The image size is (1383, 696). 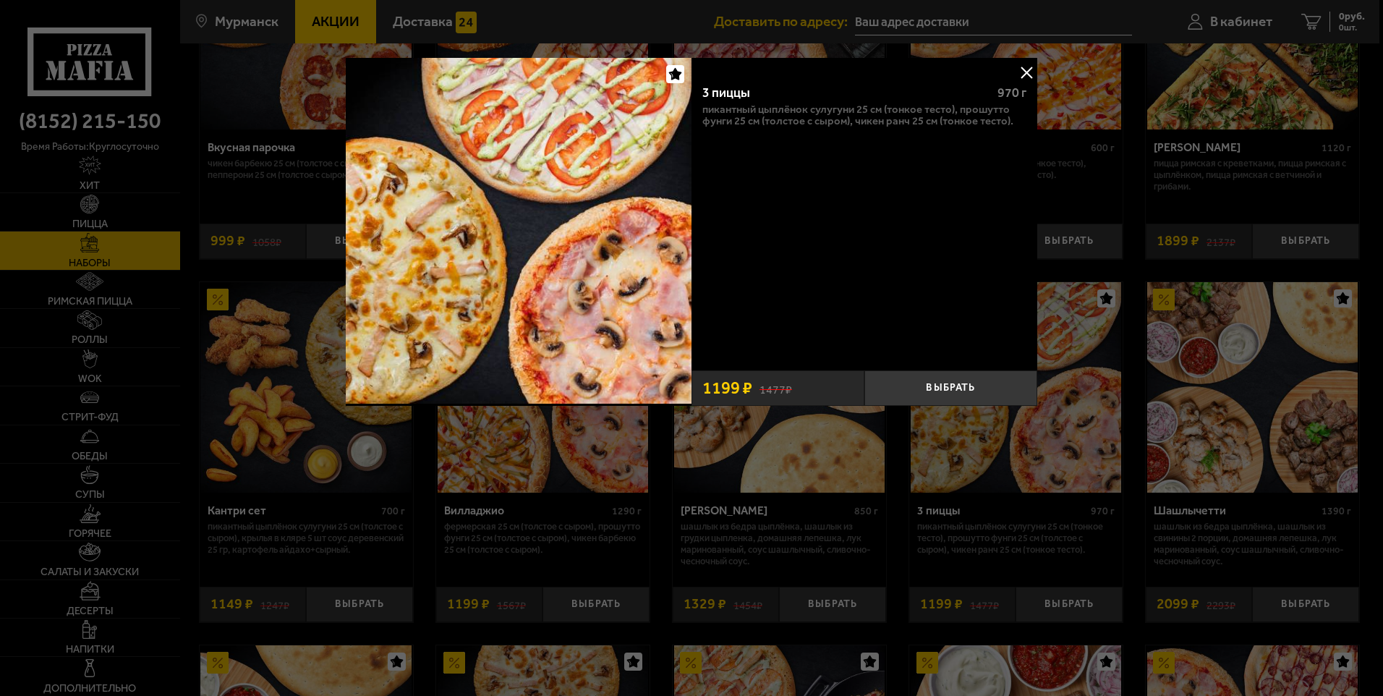 What do you see at coordinates (519, 231) in the screenshot?
I see `img: 3 пиццы` at bounding box center [519, 231].